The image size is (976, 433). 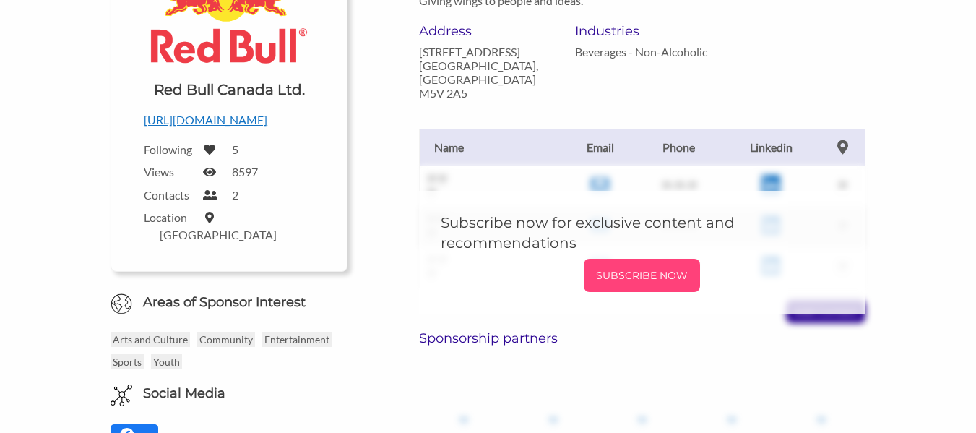 What do you see at coordinates (601, 147) in the screenshot?
I see `th: Email` at bounding box center [601, 147].